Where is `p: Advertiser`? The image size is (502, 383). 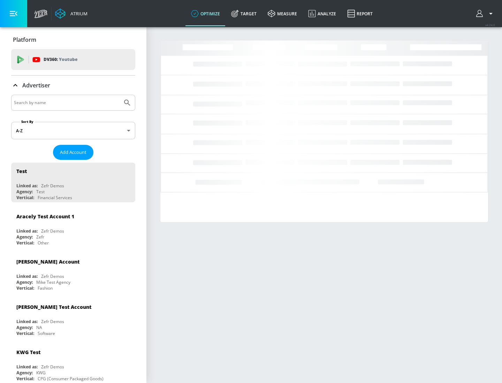
p: Advertiser is located at coordinates (36, 85).